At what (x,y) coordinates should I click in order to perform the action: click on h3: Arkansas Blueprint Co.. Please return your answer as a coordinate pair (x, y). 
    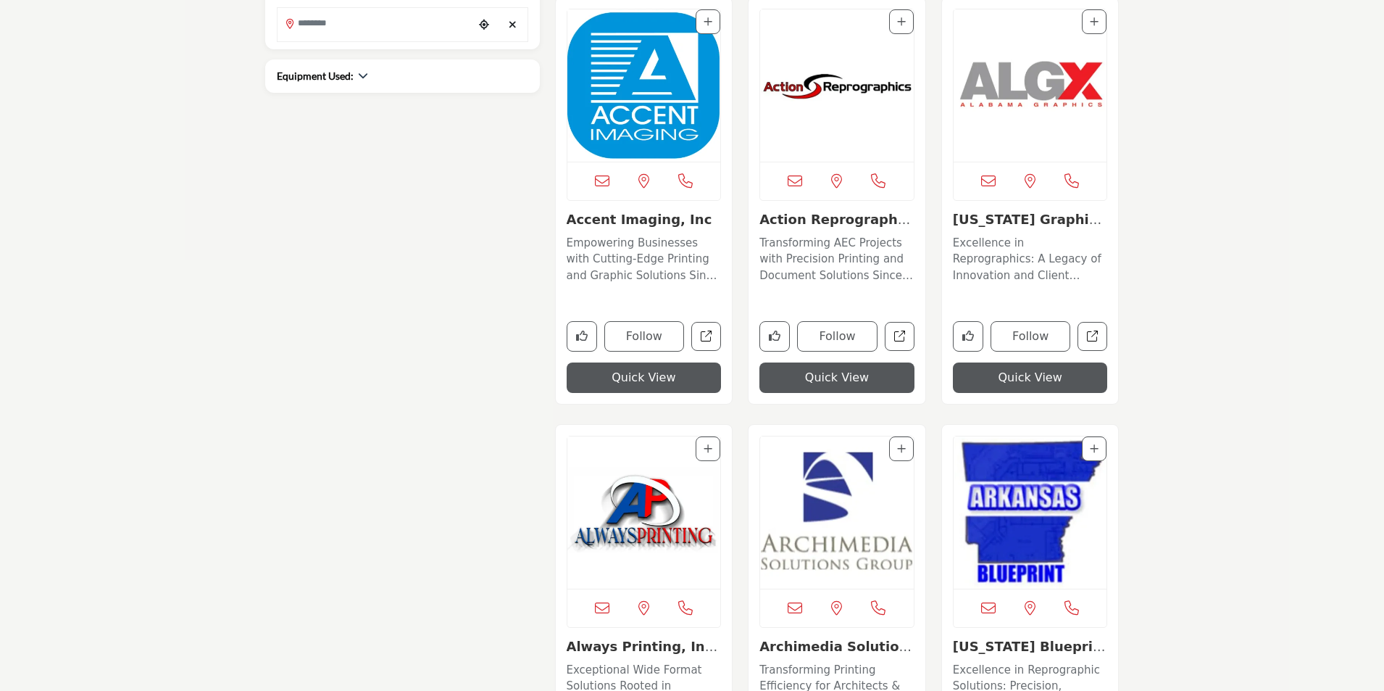
    Looking at the image, I should click on (1031, 647).